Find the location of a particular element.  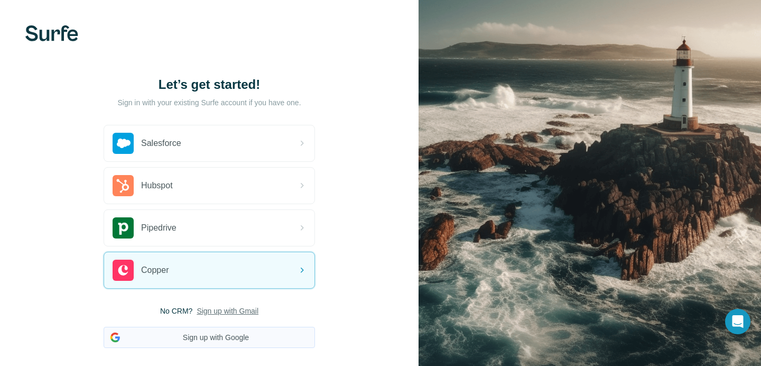

img: Surfe's logo is located at coordinates (52, 33).